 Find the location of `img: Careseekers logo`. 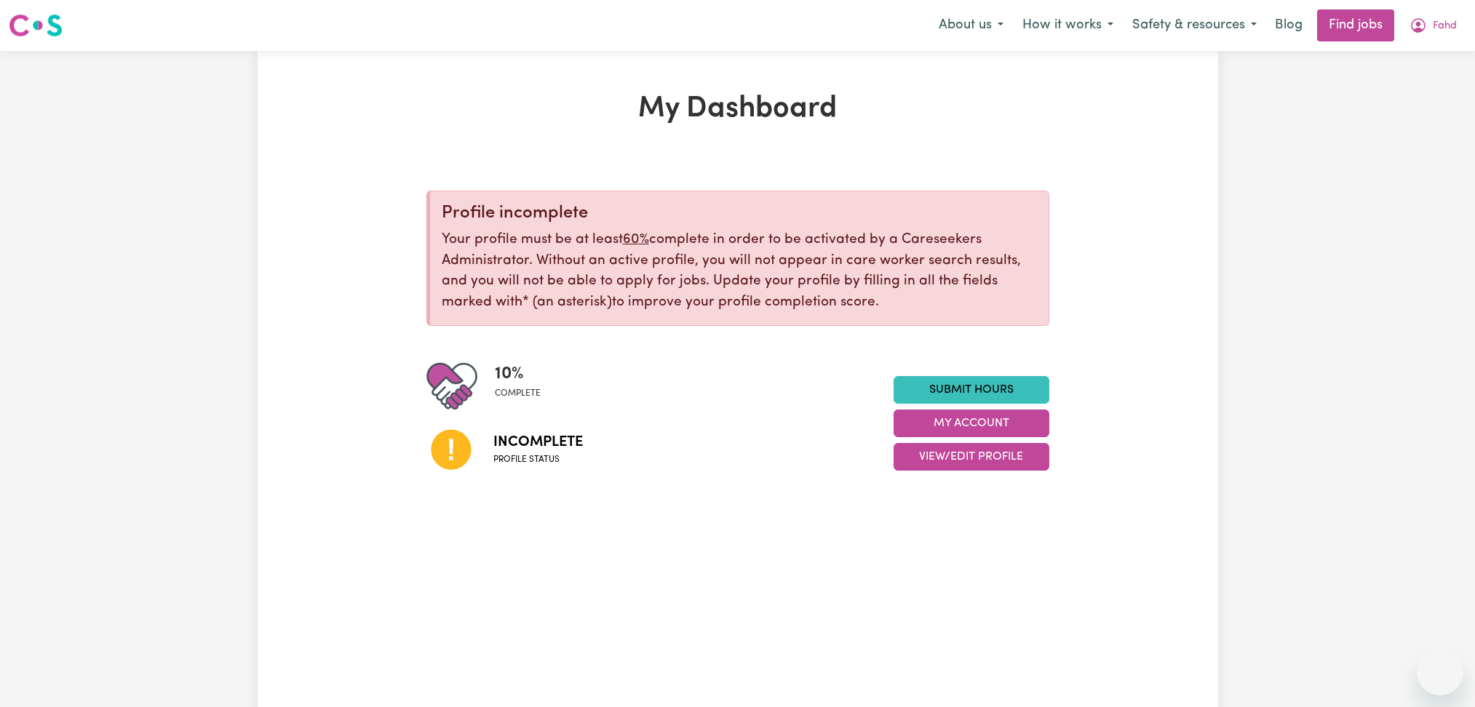

img: Careseekers logo is located at coordinates (36, 25).